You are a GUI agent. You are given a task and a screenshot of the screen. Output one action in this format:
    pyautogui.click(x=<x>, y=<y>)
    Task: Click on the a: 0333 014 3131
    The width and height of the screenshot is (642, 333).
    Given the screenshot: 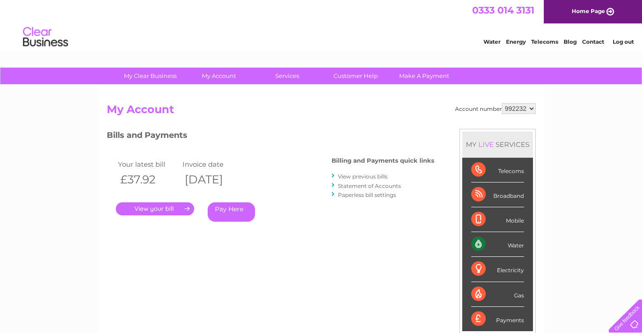 What is the action you would take?
    pyautogui.click(x=503, y=10)
    